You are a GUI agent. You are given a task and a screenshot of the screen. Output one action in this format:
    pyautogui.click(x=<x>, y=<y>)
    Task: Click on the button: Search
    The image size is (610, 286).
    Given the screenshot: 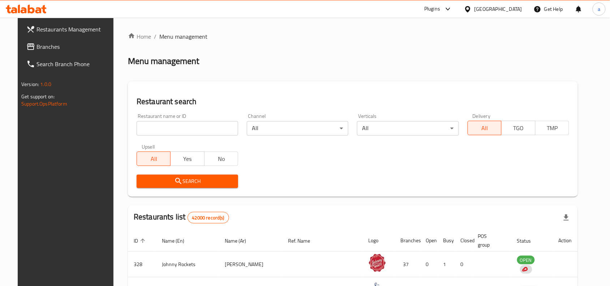 What is the action you would take?
    pyautogui.click(x=187, y=181)
    